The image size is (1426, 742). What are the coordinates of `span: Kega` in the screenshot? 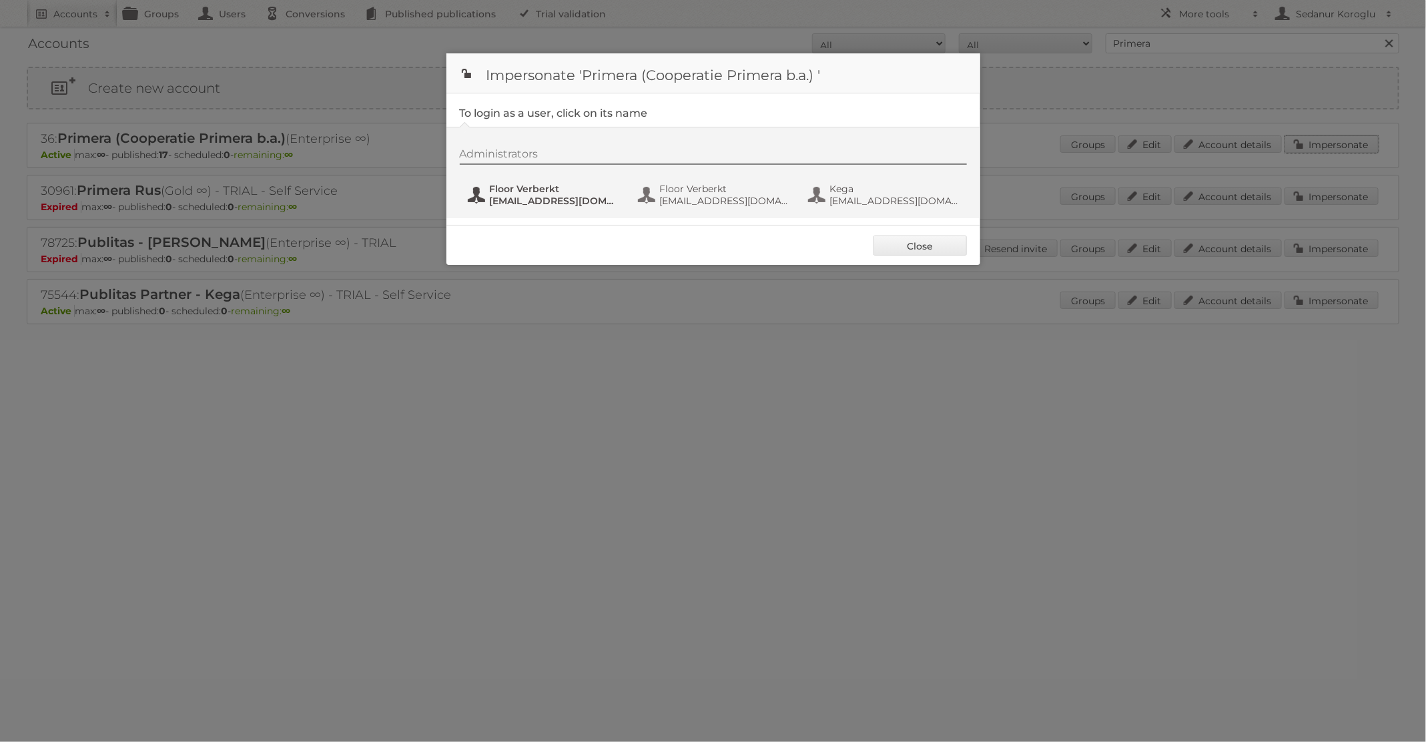 It's located at (895, 189).